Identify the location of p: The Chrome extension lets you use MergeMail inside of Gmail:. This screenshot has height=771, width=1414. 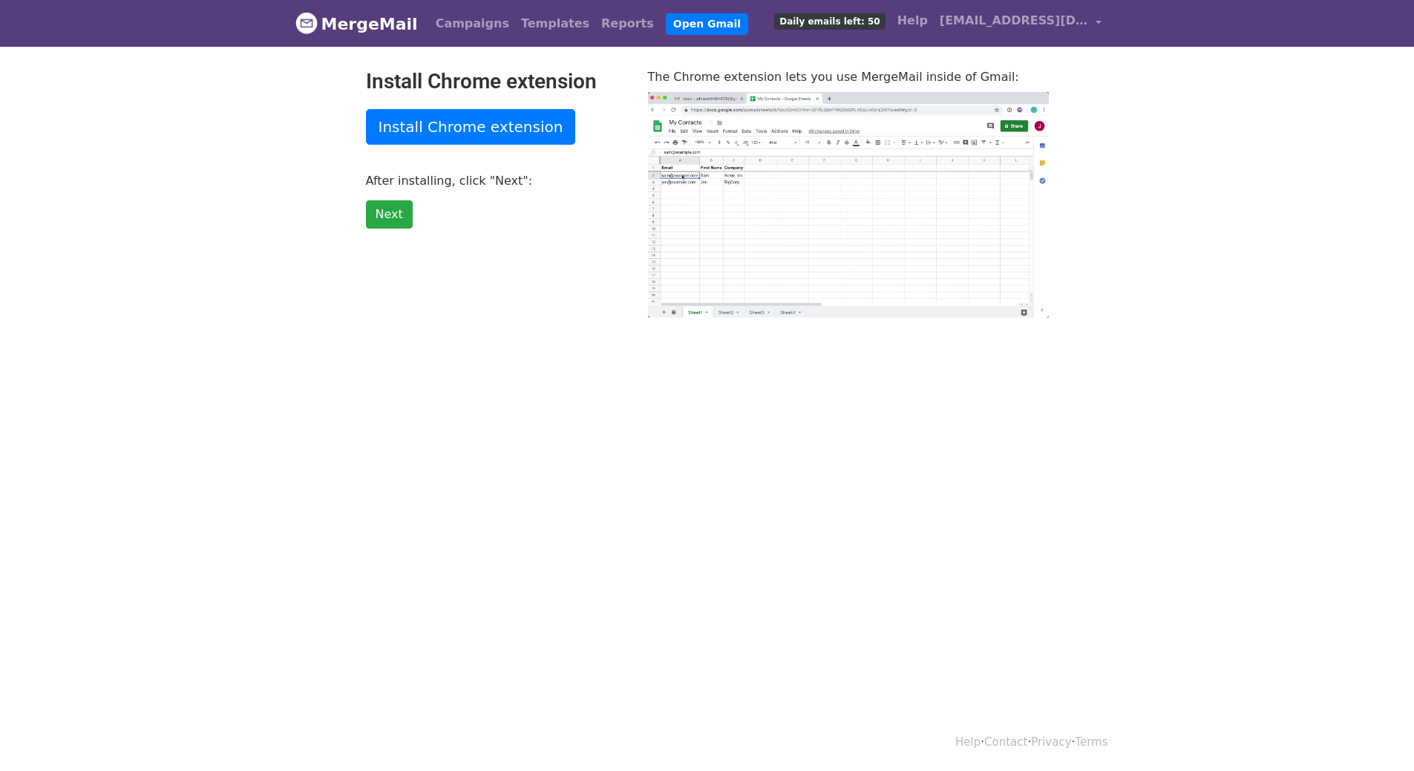
(849, 76).